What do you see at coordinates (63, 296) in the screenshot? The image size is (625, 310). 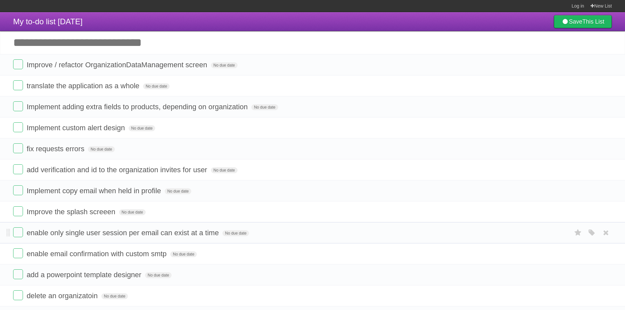 I see `span: delete an organizatoin` at bounding box center [63, 296].